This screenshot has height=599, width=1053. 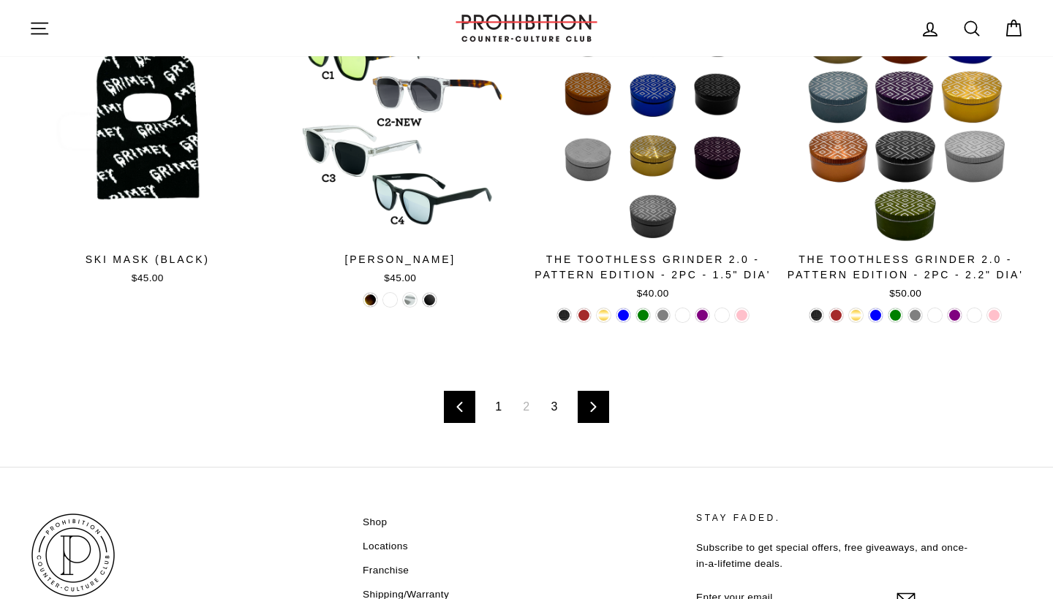 I want to click on p: STAY FADED., so click(x=833, y=518).